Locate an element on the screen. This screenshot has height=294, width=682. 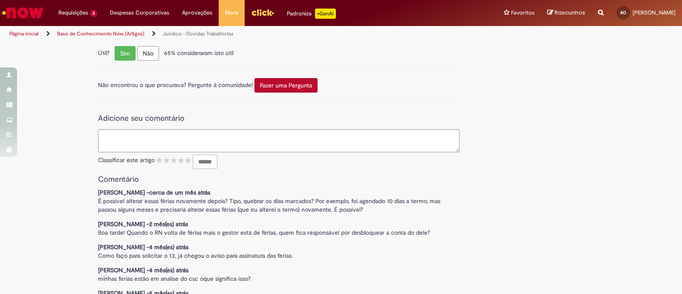
time: 10/06/2025 17:36:12 is located at coordinates (169, 270).